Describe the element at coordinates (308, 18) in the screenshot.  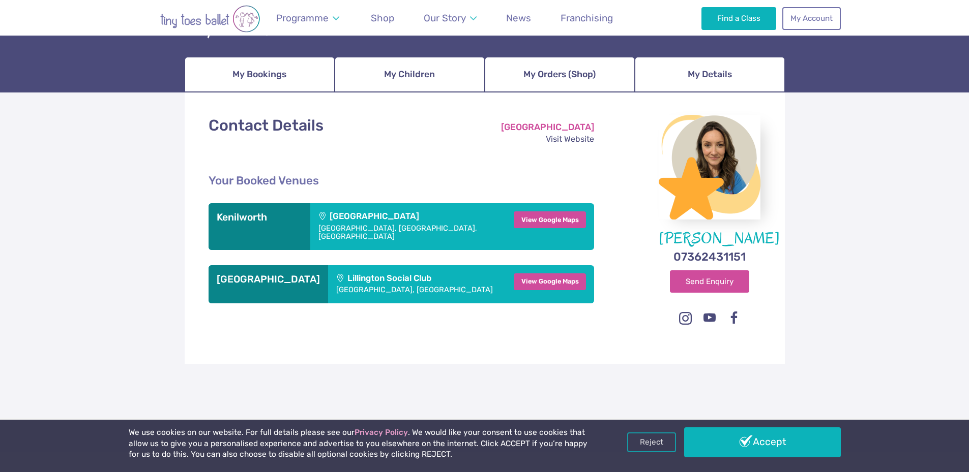
I see `a: Programme` at that location.